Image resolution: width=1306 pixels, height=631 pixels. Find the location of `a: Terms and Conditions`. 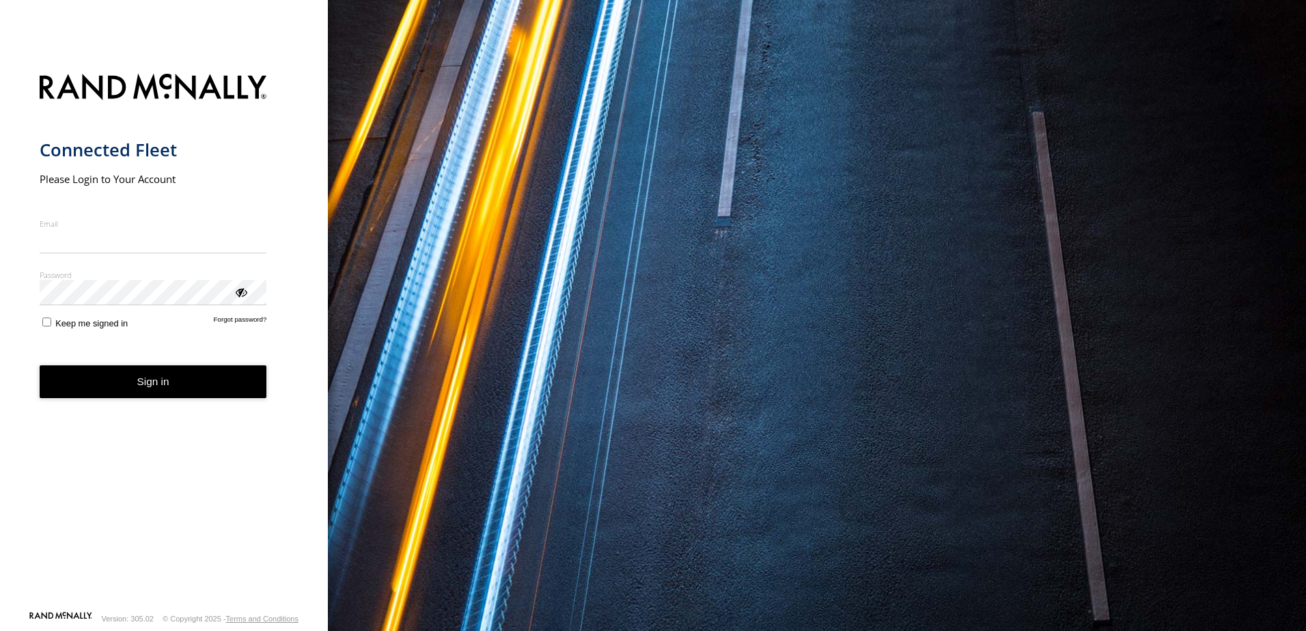

a: Terms and Conditions is located at coordinates (262, 619).